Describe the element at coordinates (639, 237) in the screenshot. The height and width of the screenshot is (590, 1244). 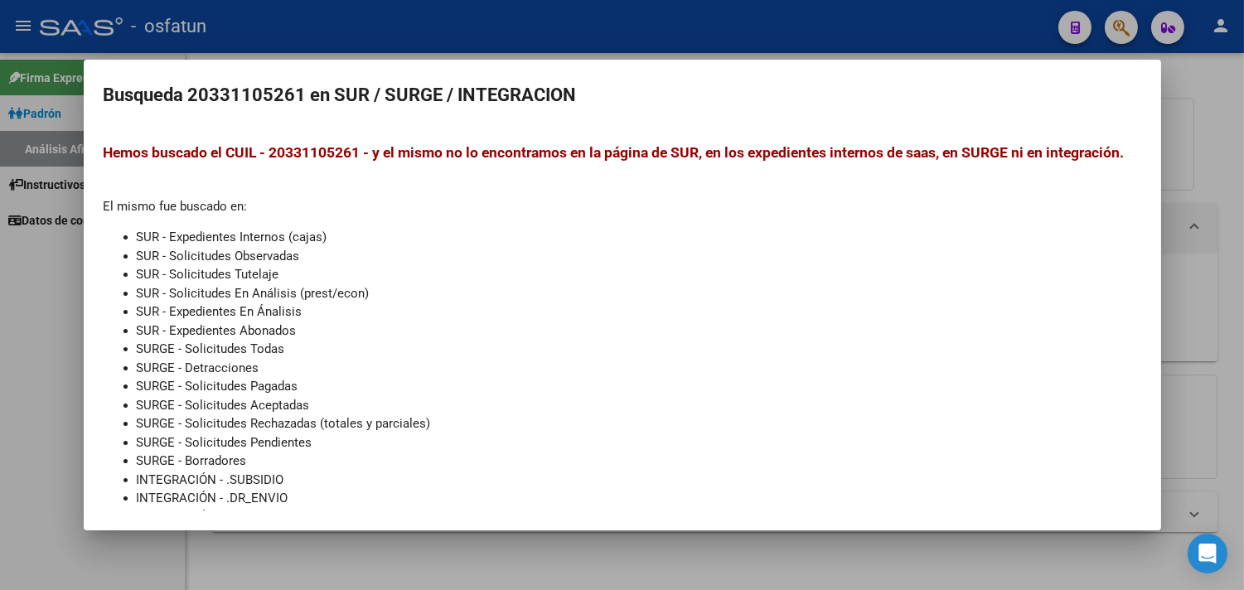
I see `li: SUR - Expedientes Internos (cajas)` at that location.